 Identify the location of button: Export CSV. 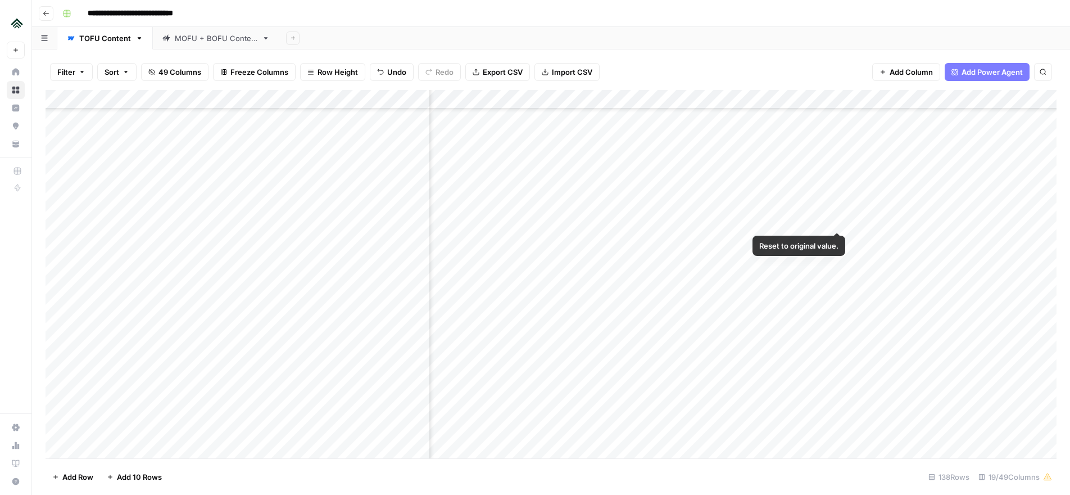
(497, 72).